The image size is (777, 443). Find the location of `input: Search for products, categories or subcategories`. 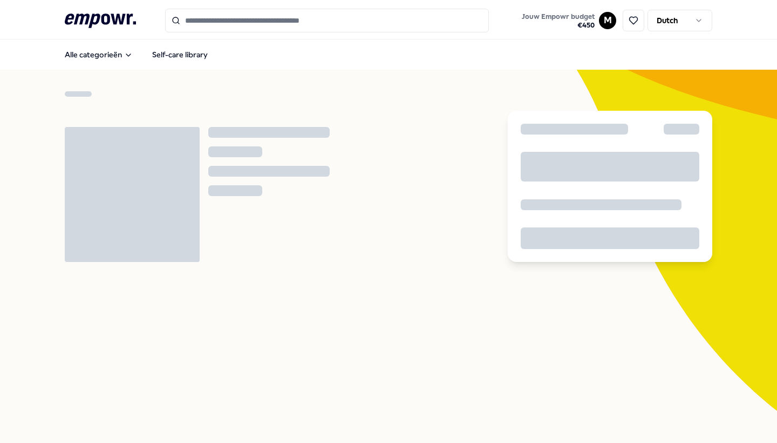

input: Search for products, categories or subcategories is located at coordinates (327, 21).